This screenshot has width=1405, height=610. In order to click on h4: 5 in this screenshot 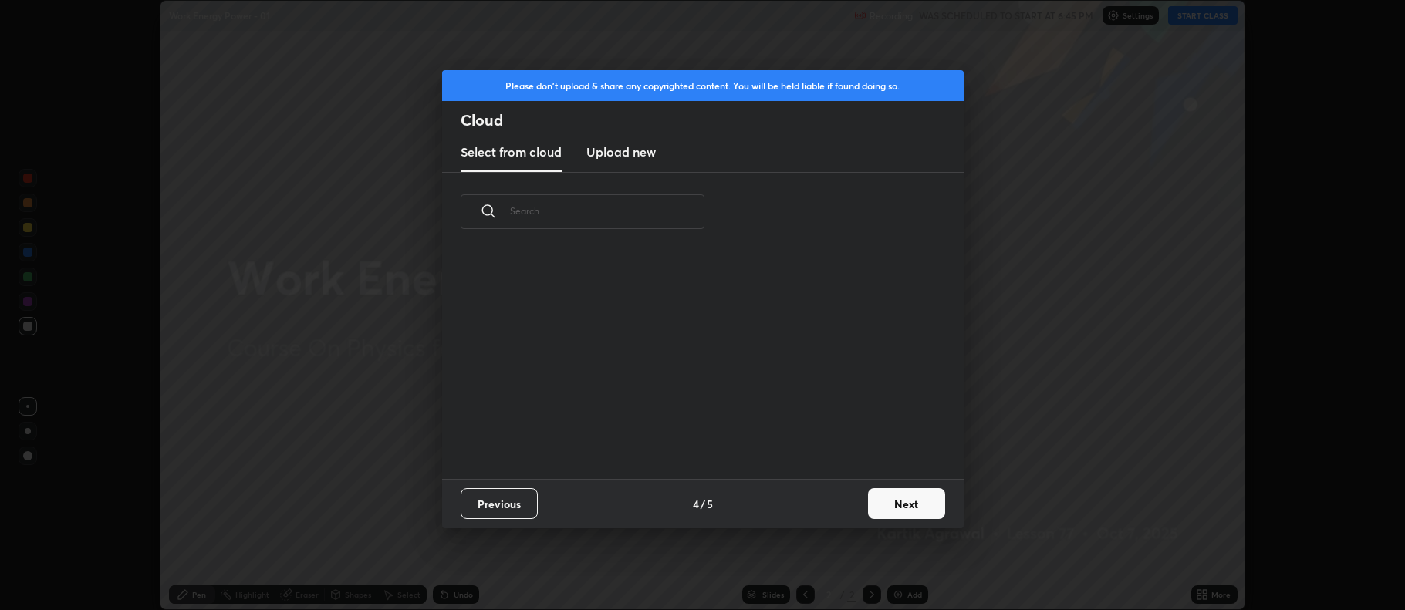, I will do `click(710, 504)`.